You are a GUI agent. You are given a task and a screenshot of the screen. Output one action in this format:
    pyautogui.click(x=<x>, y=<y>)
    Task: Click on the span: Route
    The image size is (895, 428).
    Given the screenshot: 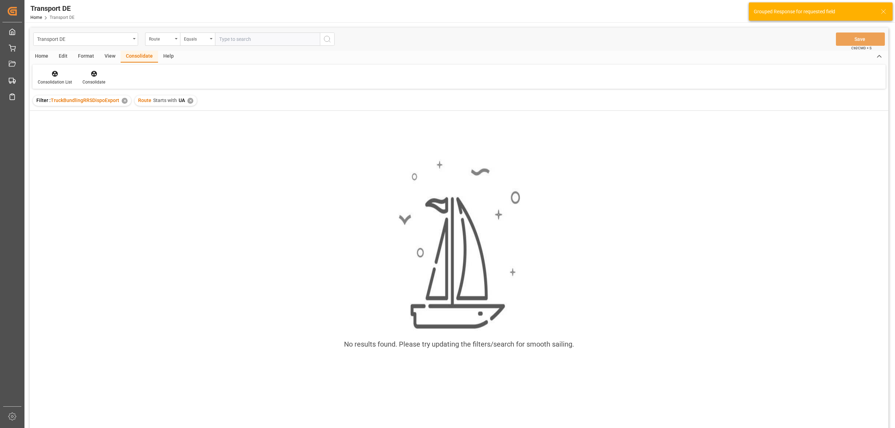 What is the action you would take?
    pyautogui.click(x=145, y=100)
    